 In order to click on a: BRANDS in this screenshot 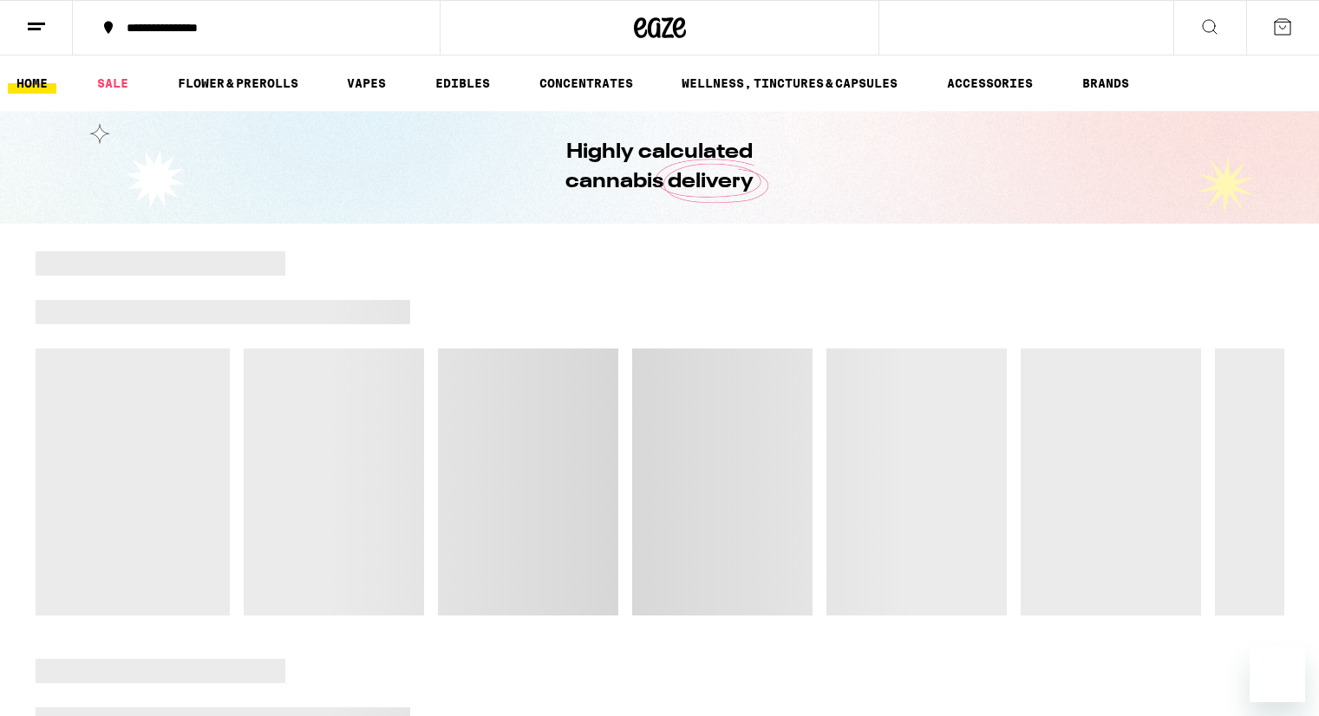, I will do `click(1106, 83)`.